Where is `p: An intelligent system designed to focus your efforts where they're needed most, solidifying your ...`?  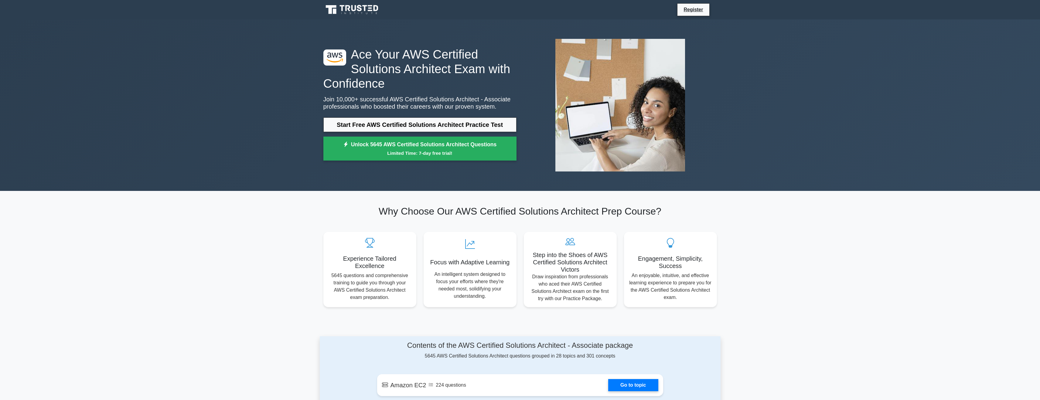
p: An intelligent system designed to focus your efforts where they're needed most, solidifying your ... is located at coordinates (470, 285).